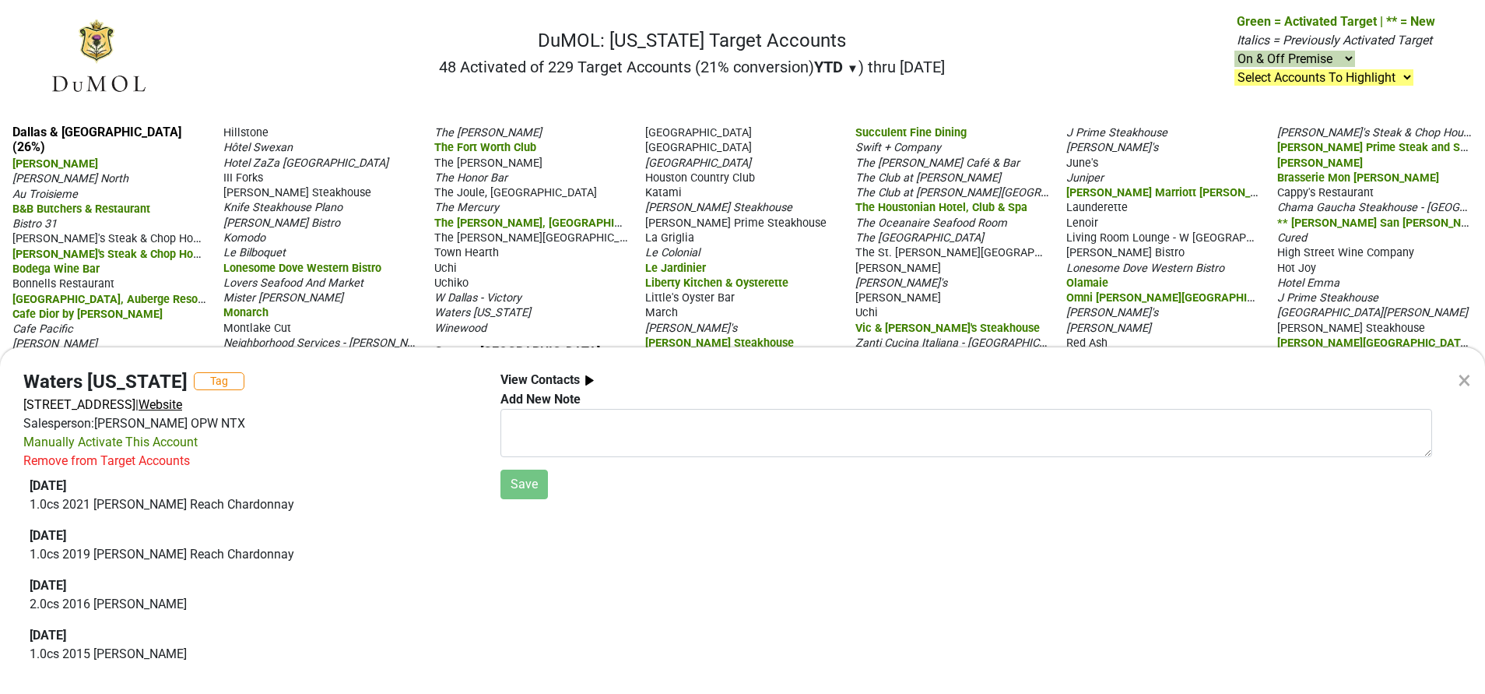  What do you see at coordinates (107, 461) in the screenshot?
I see `div: Remove from Target Accounts` at bounding box center [107, 461].